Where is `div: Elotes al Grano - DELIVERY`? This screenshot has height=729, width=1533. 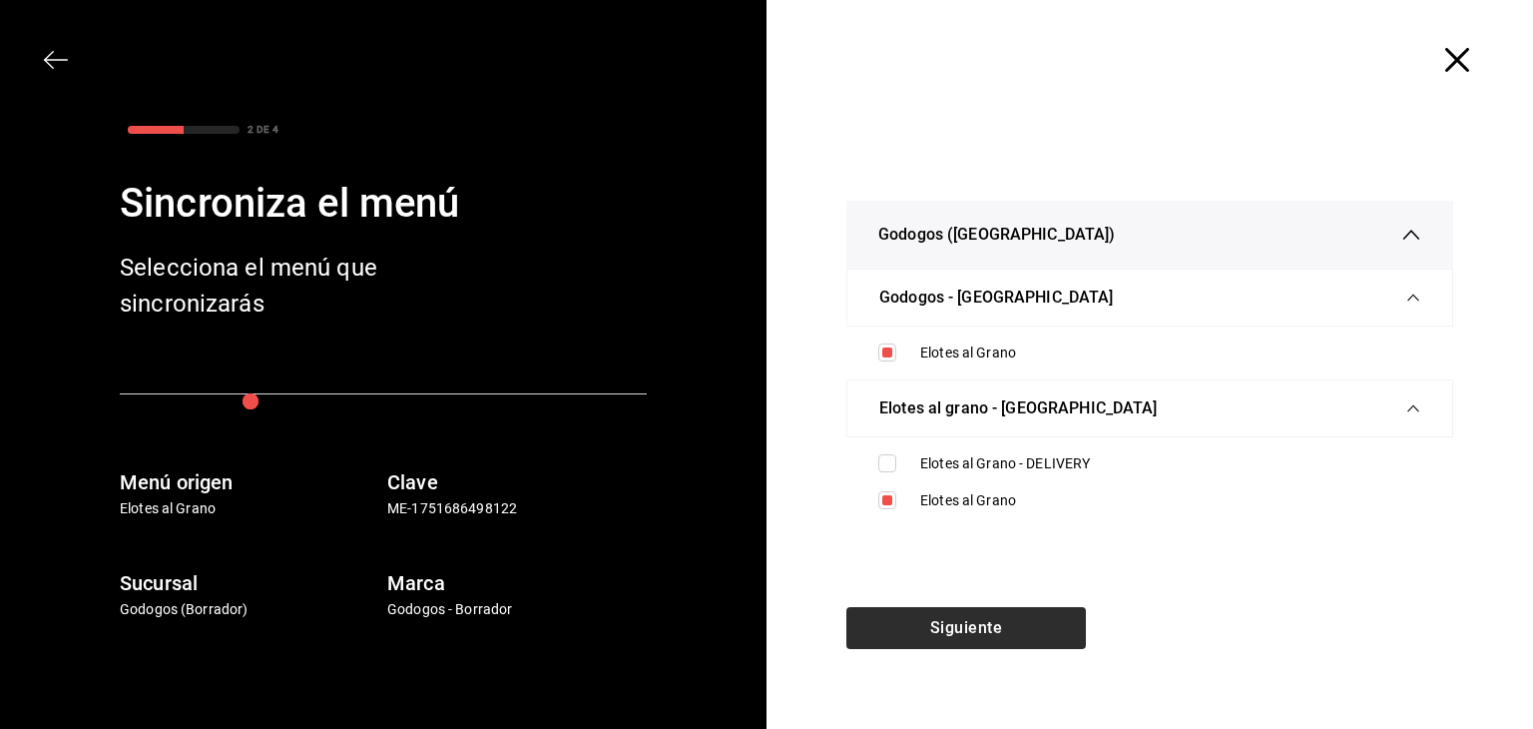 div: Elotes al Grano - DELIVERY is located at coordinates (1171, 463).